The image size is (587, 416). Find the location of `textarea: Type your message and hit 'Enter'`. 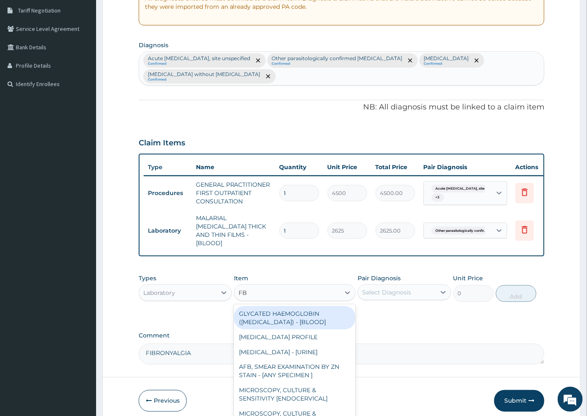

textarea: Type your message and hit 'Enter' is located at coordinates (81, 243).